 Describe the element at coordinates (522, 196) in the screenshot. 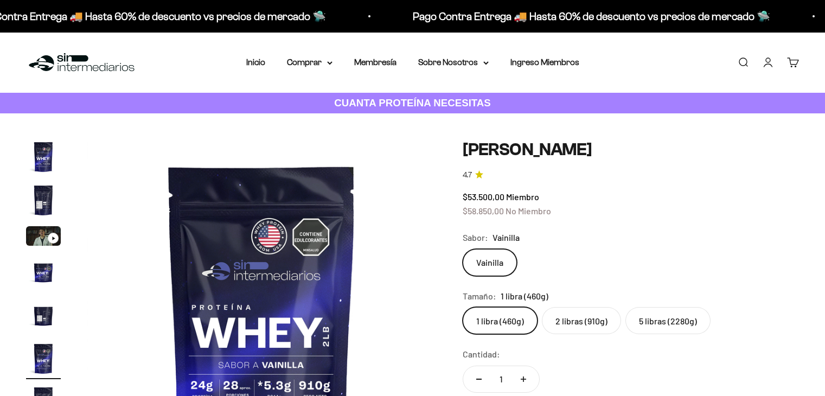

I see `span: Miembro` at that location.